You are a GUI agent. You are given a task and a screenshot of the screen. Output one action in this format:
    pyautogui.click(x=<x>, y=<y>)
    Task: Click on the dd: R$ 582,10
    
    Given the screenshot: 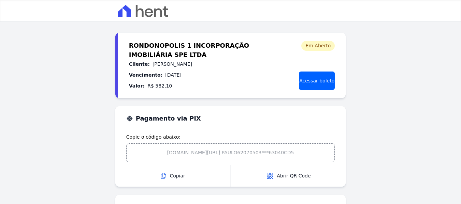 What is the action you would take?
    pyautogui.click(x=160, y=86)
    